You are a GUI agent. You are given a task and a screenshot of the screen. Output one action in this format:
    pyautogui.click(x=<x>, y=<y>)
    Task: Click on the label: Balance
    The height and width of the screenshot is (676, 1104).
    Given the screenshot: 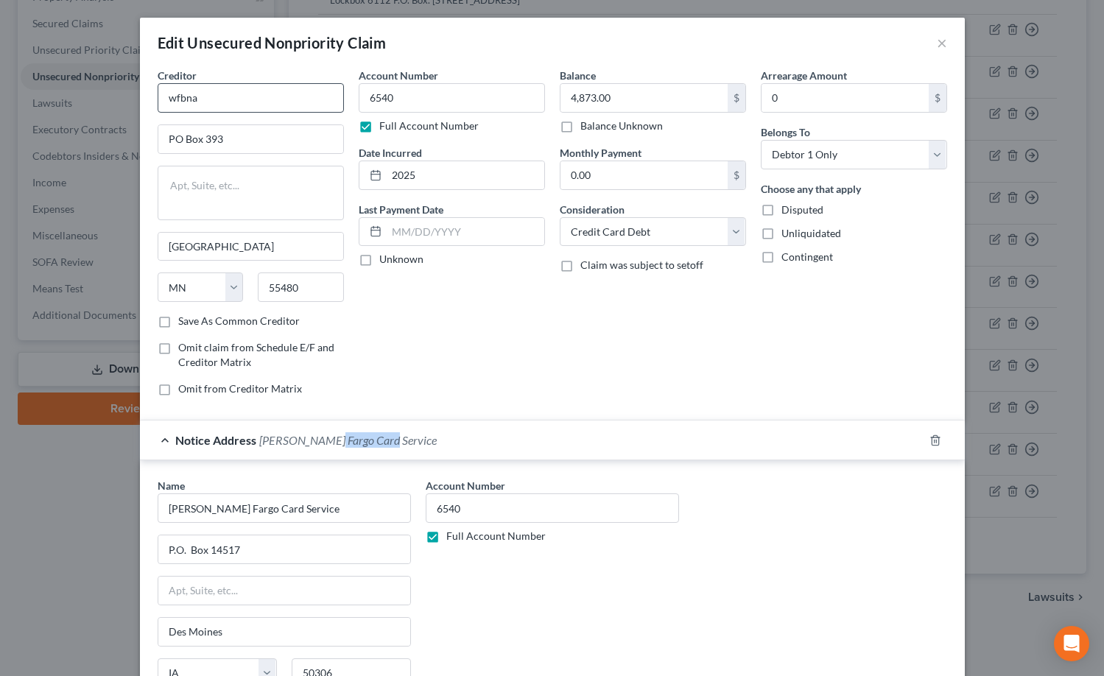 What is the action you would take?
    pyautogui.click(x=577, y=75)
    